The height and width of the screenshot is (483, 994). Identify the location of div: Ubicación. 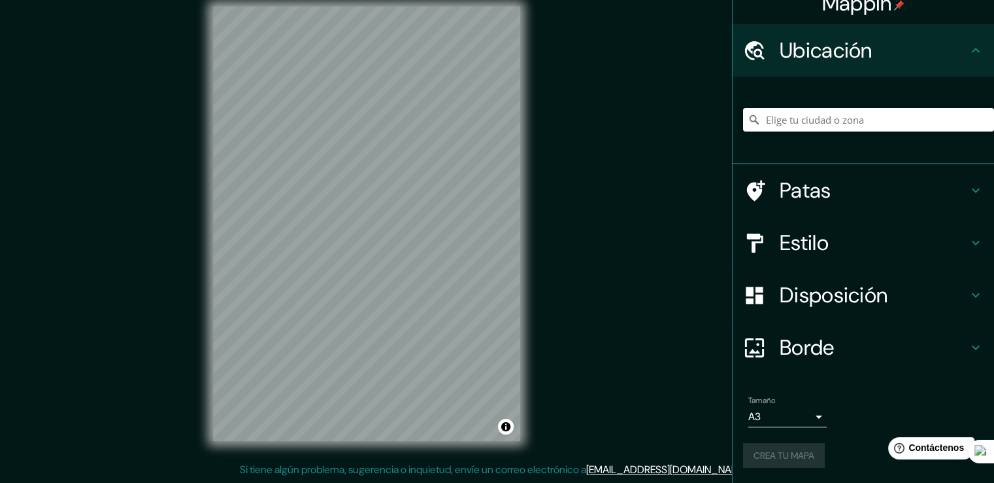
(864, 50).